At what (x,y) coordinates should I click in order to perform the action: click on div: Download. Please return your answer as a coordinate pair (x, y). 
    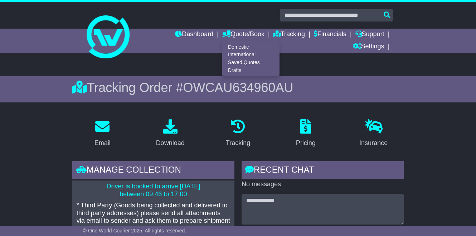
    Looking at the image, I should click on (170, 143).